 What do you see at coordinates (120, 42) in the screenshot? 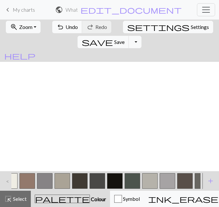
I see `span: Save` at bounding box center [120, 42].